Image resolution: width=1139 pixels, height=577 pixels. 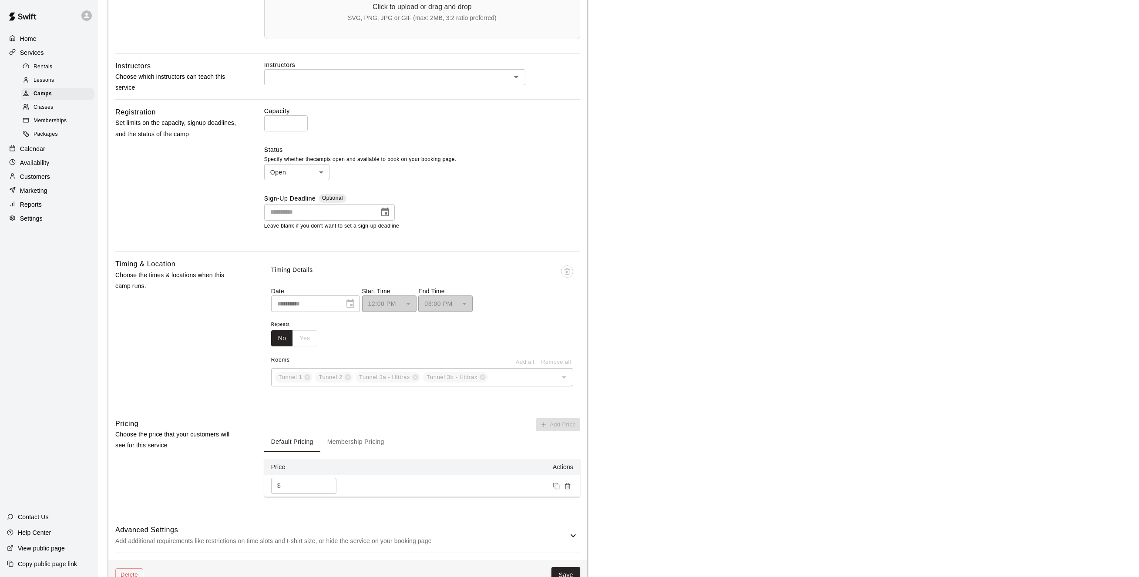 I want to click on div: Customers, so click(x=49, y=177).